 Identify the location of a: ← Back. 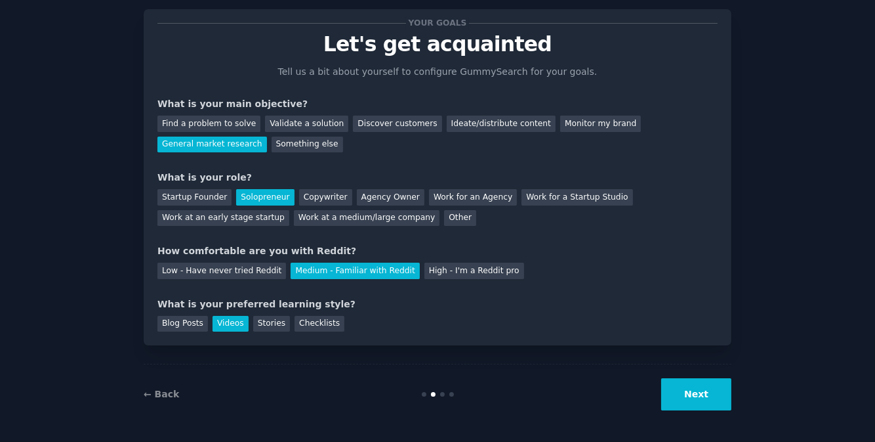
(161, 394).